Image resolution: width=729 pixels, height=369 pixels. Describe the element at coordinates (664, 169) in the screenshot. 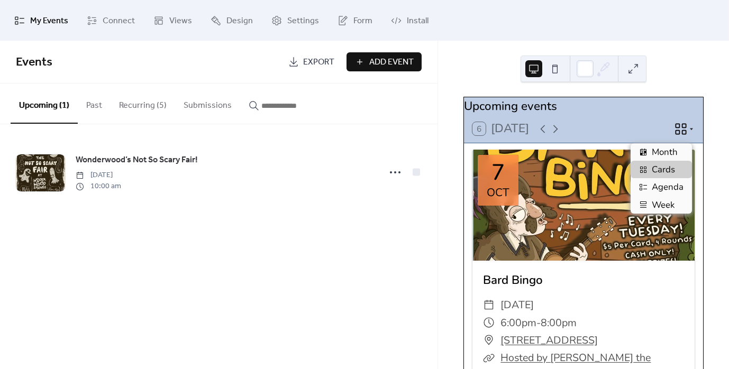

I see `span: Cards` at that location.